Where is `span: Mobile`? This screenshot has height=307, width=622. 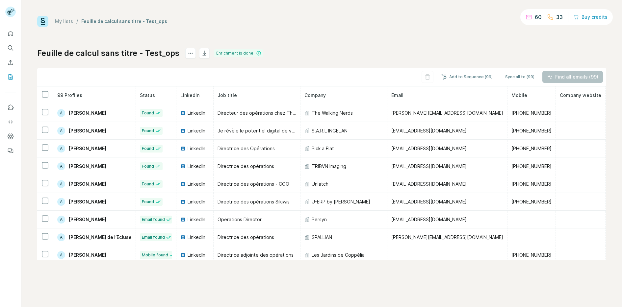
span: Mobile is located at coordinates (519, 95).